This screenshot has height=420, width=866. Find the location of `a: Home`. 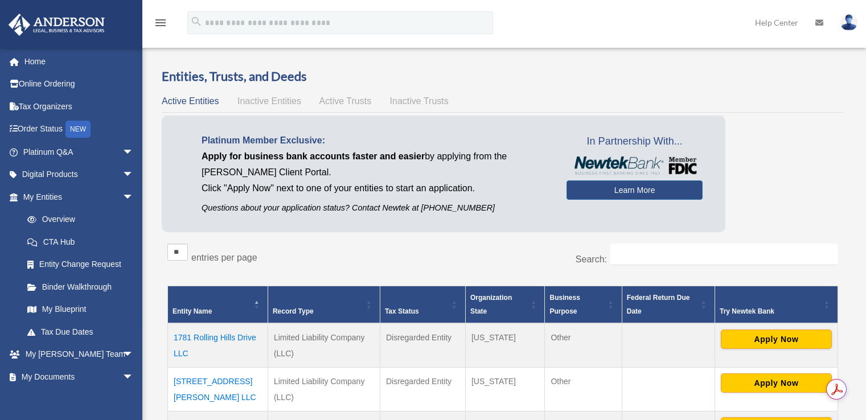

a: Home is located at coordinates (79, 61).